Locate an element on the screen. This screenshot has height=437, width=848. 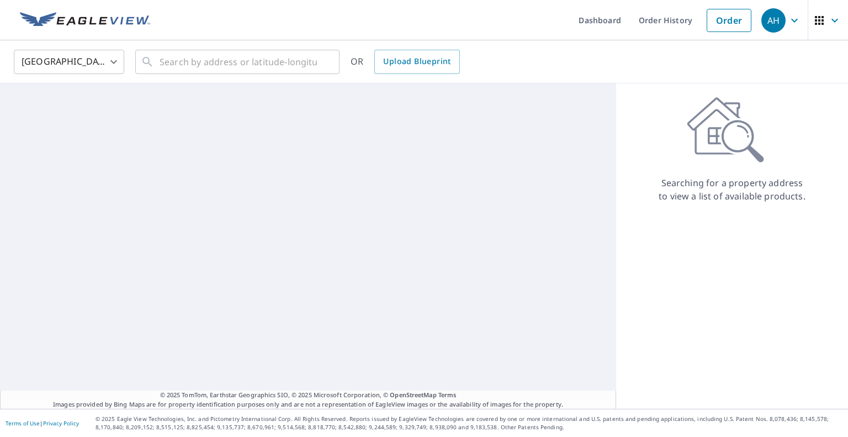
a: Order is located at coordinates (729, 20).